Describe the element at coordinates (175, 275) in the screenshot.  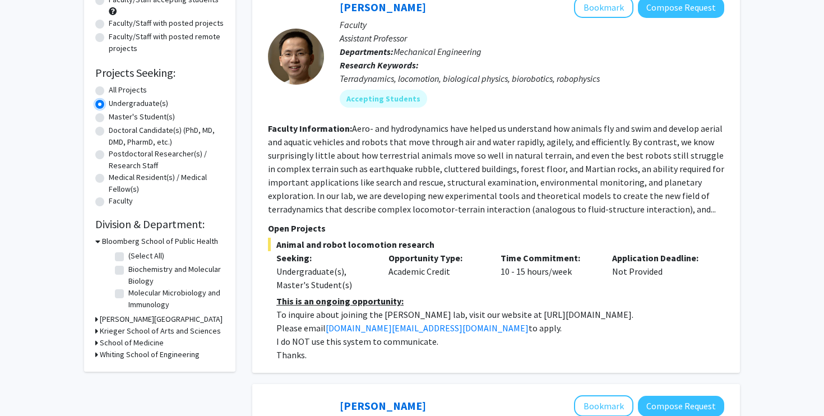
I see `label: Biochemistry and Molecular Biology` at that location.